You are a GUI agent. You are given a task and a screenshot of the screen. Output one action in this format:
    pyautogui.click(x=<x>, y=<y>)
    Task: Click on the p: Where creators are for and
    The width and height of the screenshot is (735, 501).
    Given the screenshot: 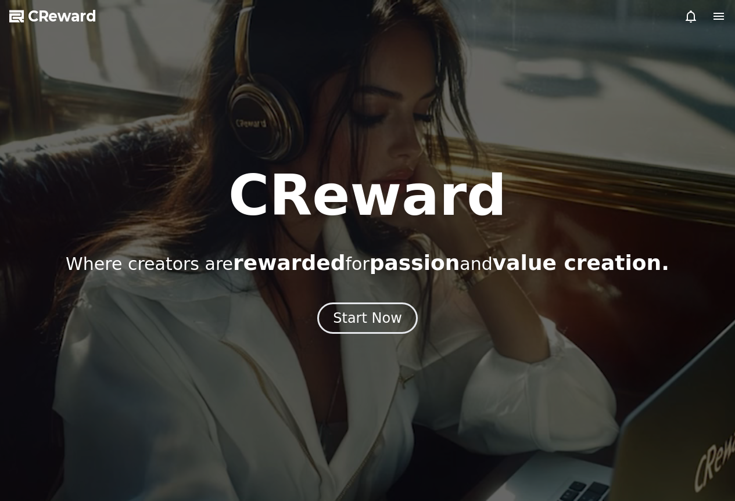 What is the action you would take?
    pyautogui.click(x=367, y=263)
    